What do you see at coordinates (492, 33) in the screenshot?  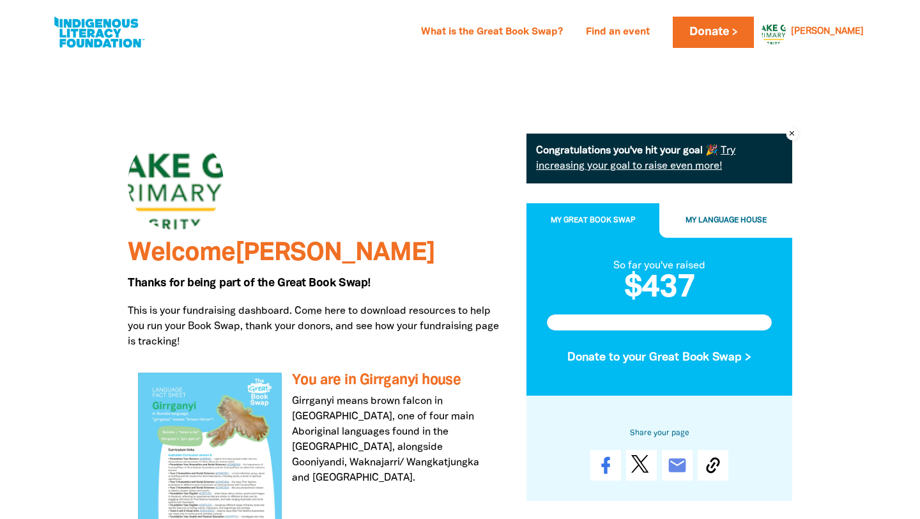 I see `a: What is the Great Book Swap?` at bounding box center [492, 33].